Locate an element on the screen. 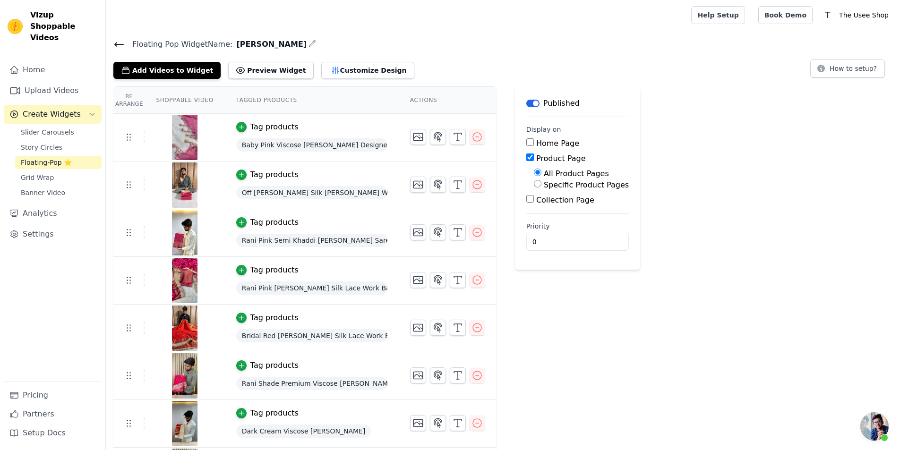 The height and width of the screenshot is (450, 900). a: Book Demo is located at coordinates (785, 15).